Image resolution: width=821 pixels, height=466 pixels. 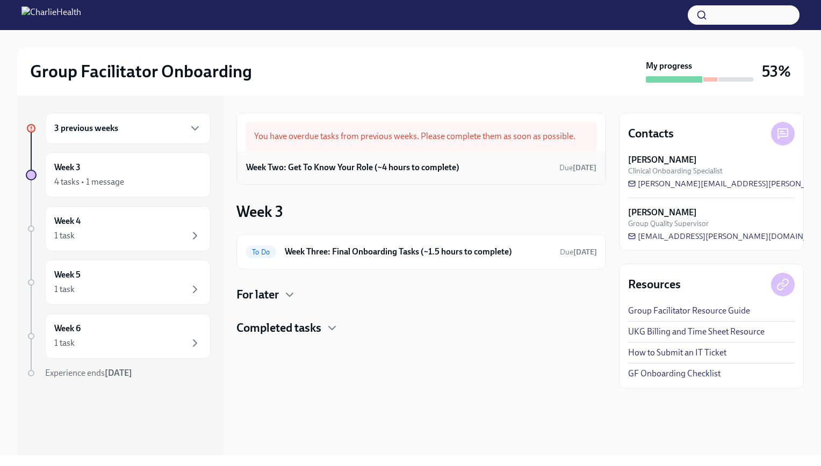 What do you see at coordinates (89, 373) in the screenshot?
I see `span: Experience ends` at bounding box center [89, 373].